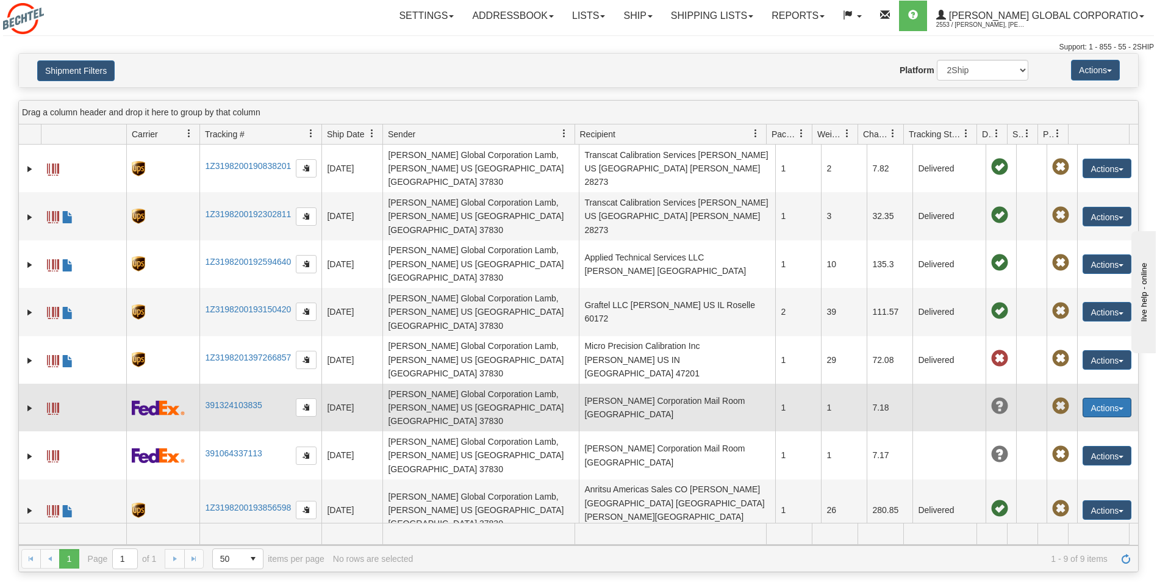 The image size is (1157, 582). I want to click on a: Reports, so click(797, 16).